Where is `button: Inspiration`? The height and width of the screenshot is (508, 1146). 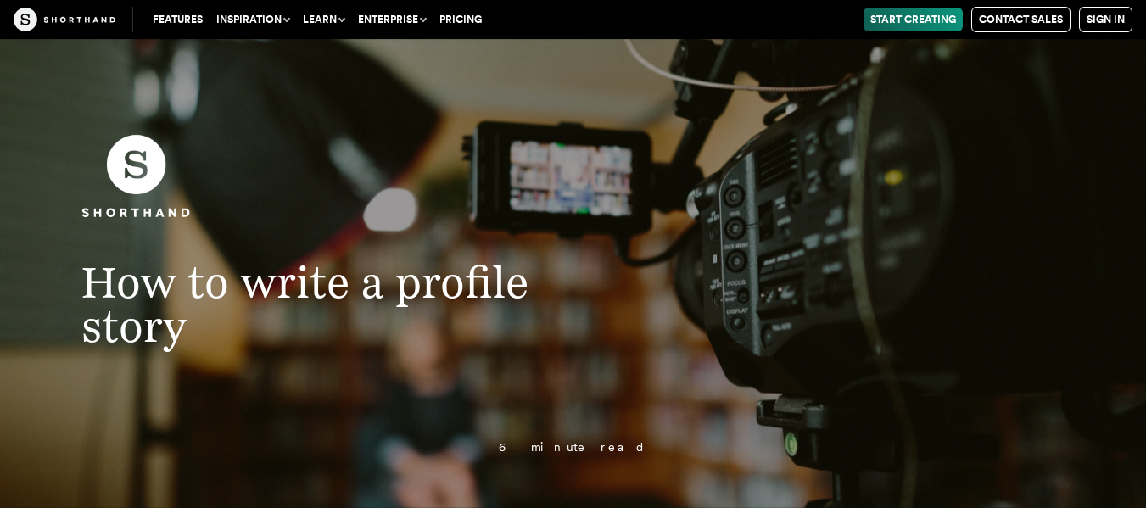 button: Inspiration is located at coordinates (253, 20).